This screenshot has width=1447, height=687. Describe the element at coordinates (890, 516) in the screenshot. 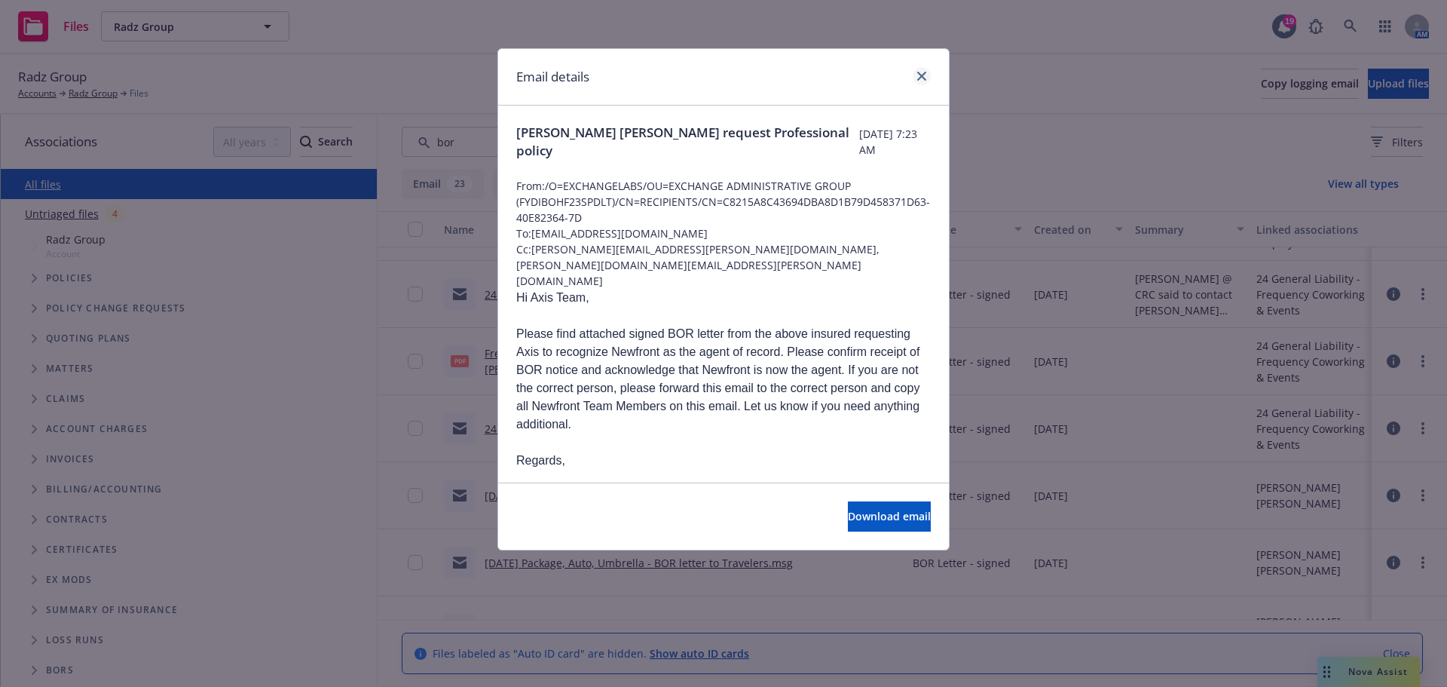

I see `span: Download email` at that location.